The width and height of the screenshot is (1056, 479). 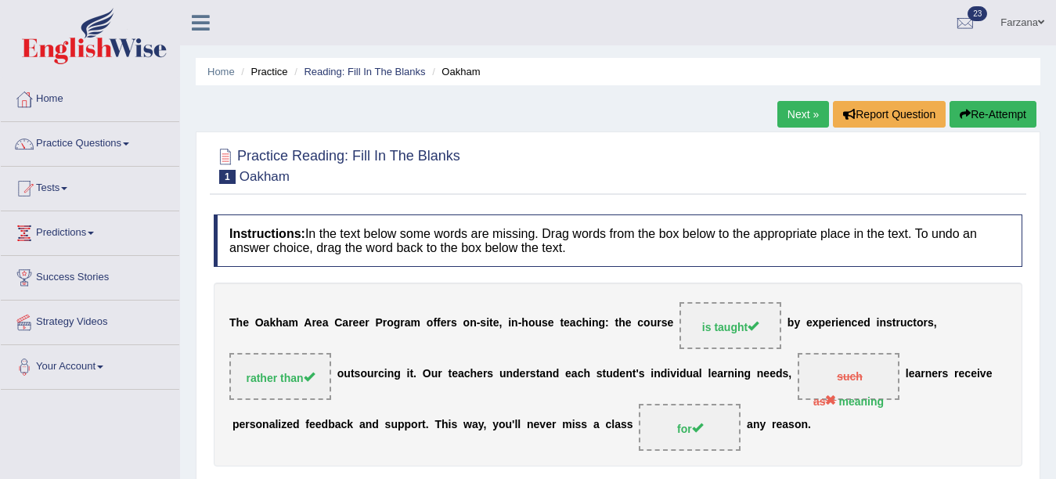 What do you see at coordinates (90, 365) in the screenshot?
I see `a: Your Account` at bounding box center [90, 365].